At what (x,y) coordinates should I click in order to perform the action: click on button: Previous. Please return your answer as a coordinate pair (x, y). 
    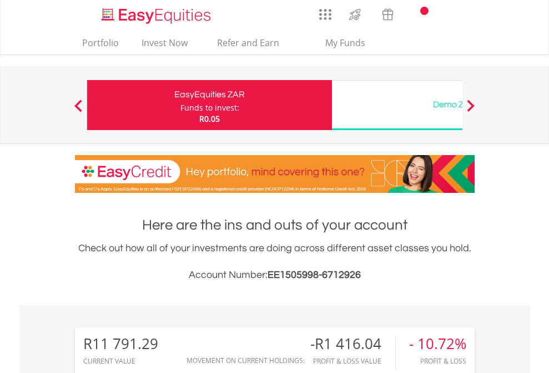
    Looking at the image, I should click on (78, 111).